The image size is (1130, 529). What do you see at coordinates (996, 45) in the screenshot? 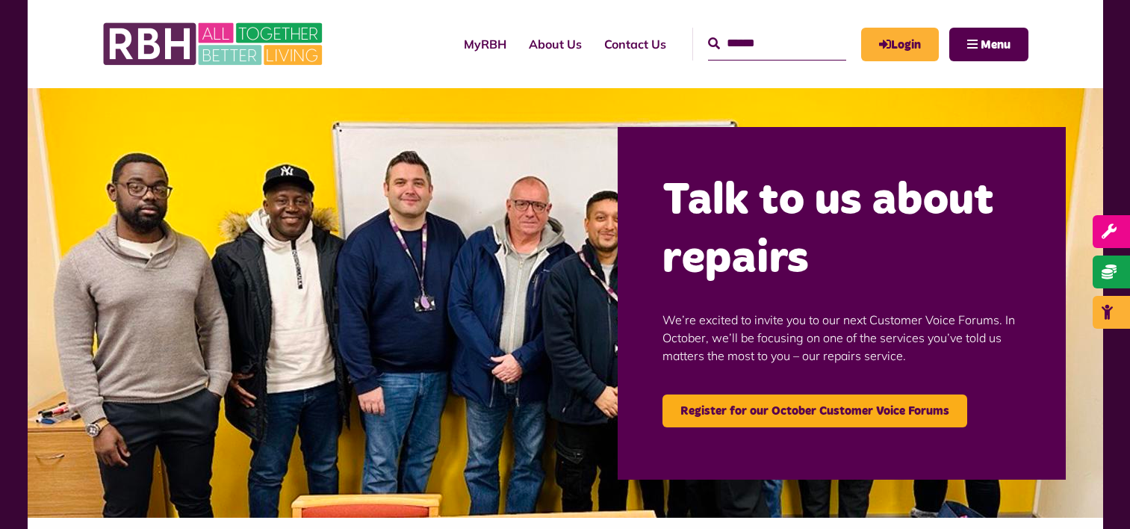
I see `span: Menu` at bounding box center [996, 45].